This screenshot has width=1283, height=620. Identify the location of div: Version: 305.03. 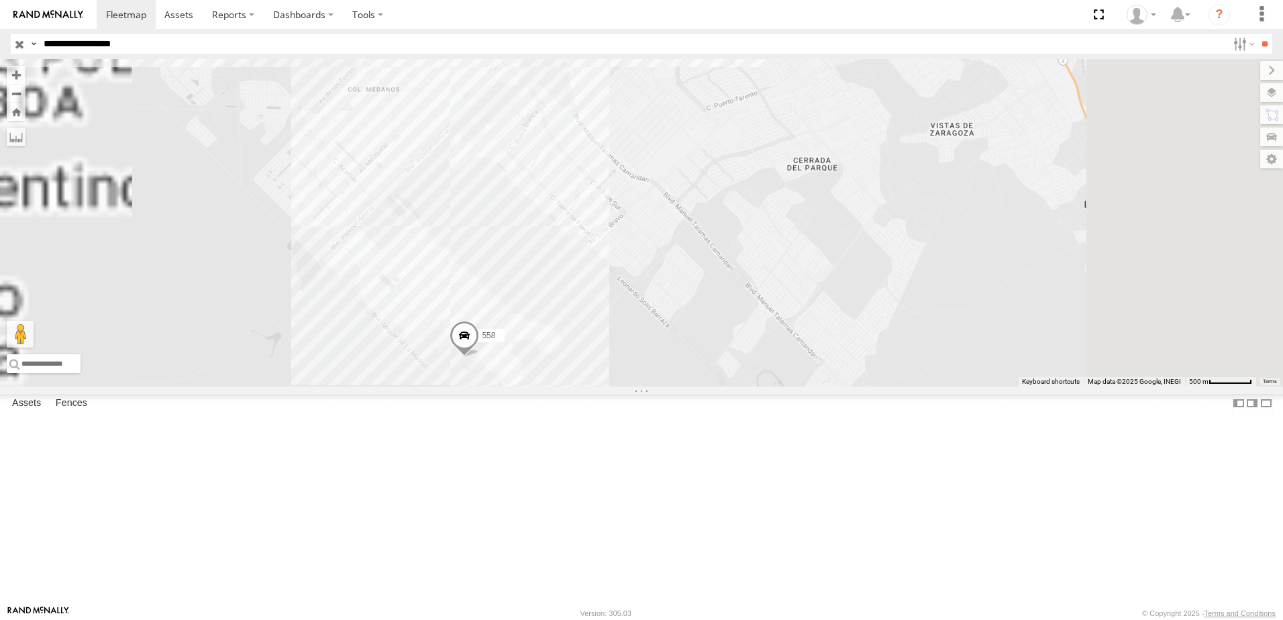
(606, 614).